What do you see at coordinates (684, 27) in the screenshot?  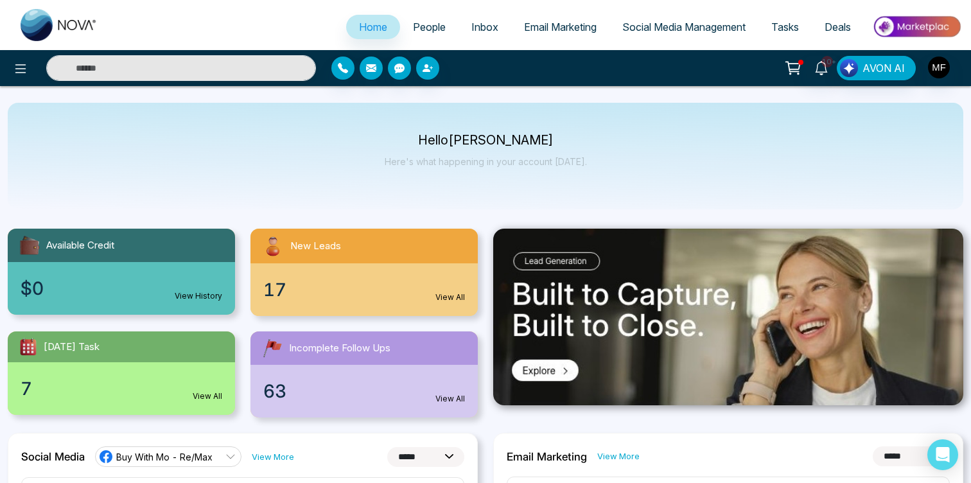 I see `span: Social Media Management` at bounding box center [684, 27].